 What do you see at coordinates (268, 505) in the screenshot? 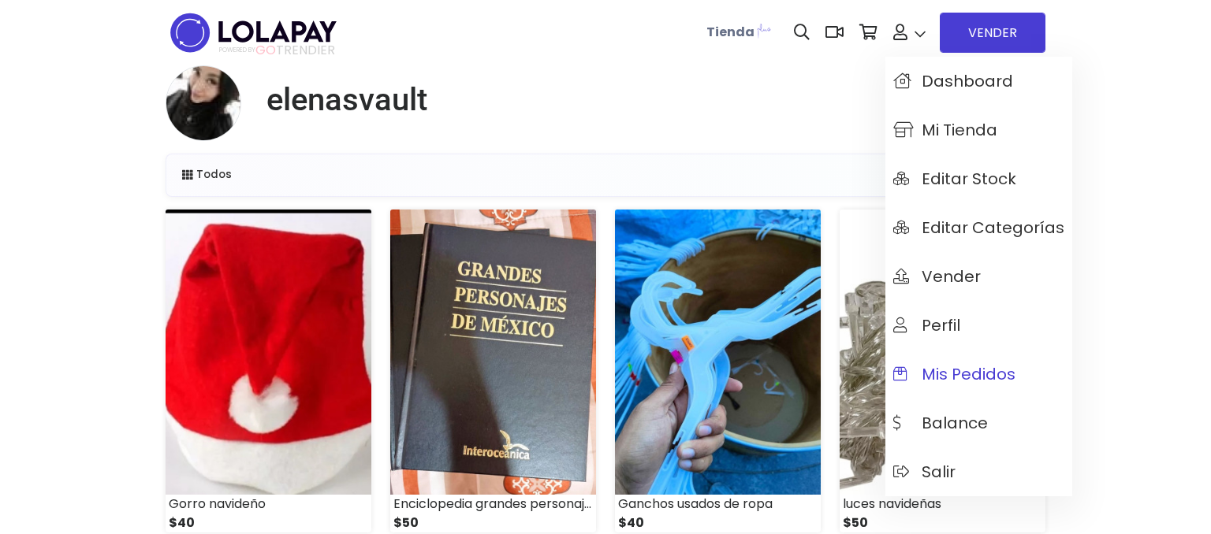
I see `div: Gorro navideño` at bounding box center [268, 505].